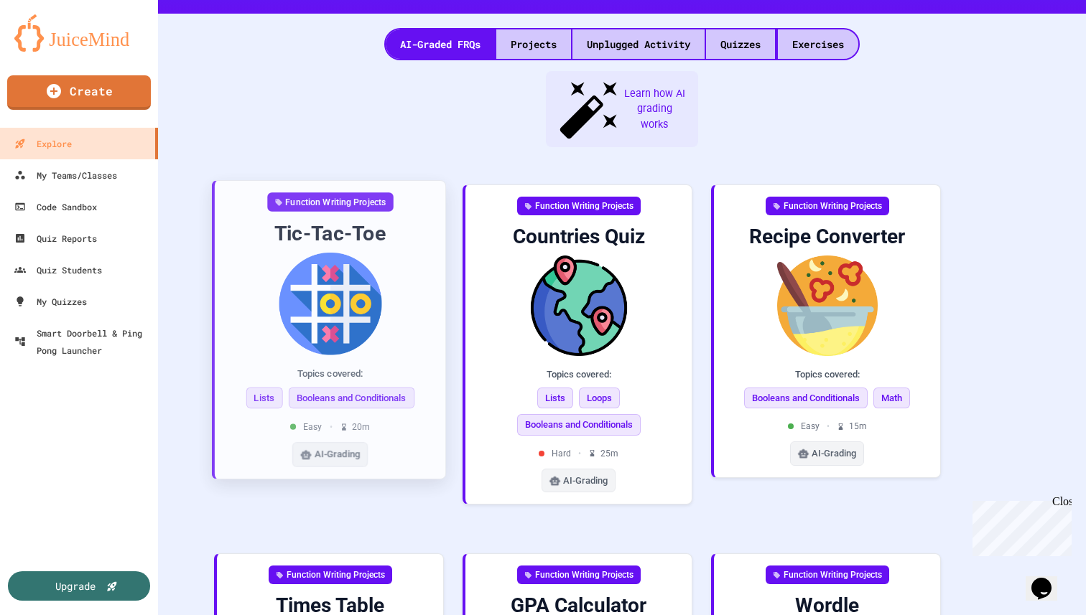 The height and width of the screenshot is (615, 1086). What do you see at coordinates (638, 44) in the screenshot?
I see `div: Unplugged Activity` at bounding box center [638, 44].